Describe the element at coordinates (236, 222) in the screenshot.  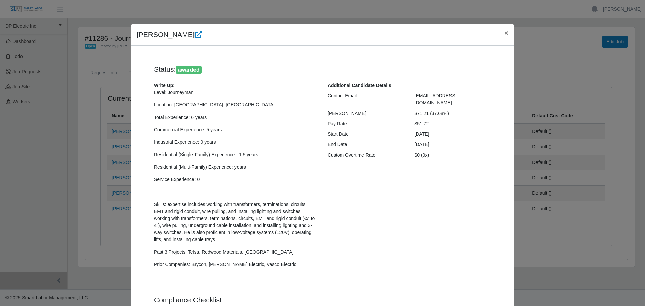
I see `p: Skills: expertise includes working with transformers, terminations, circuits, EMT and rigid condu...` at that location.